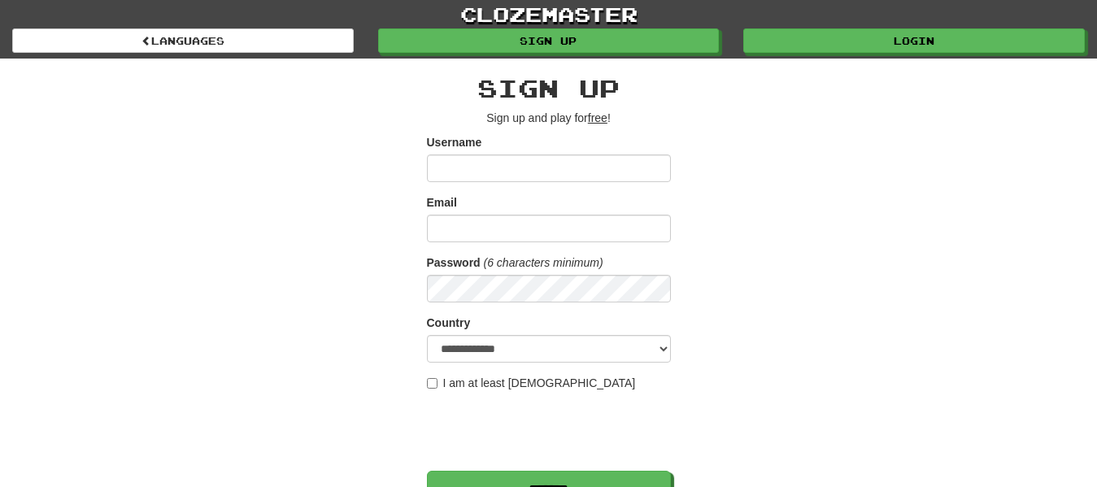  Describe the element at coordinates (449, 323) in the screenshot. I see `label: Country` at that location.